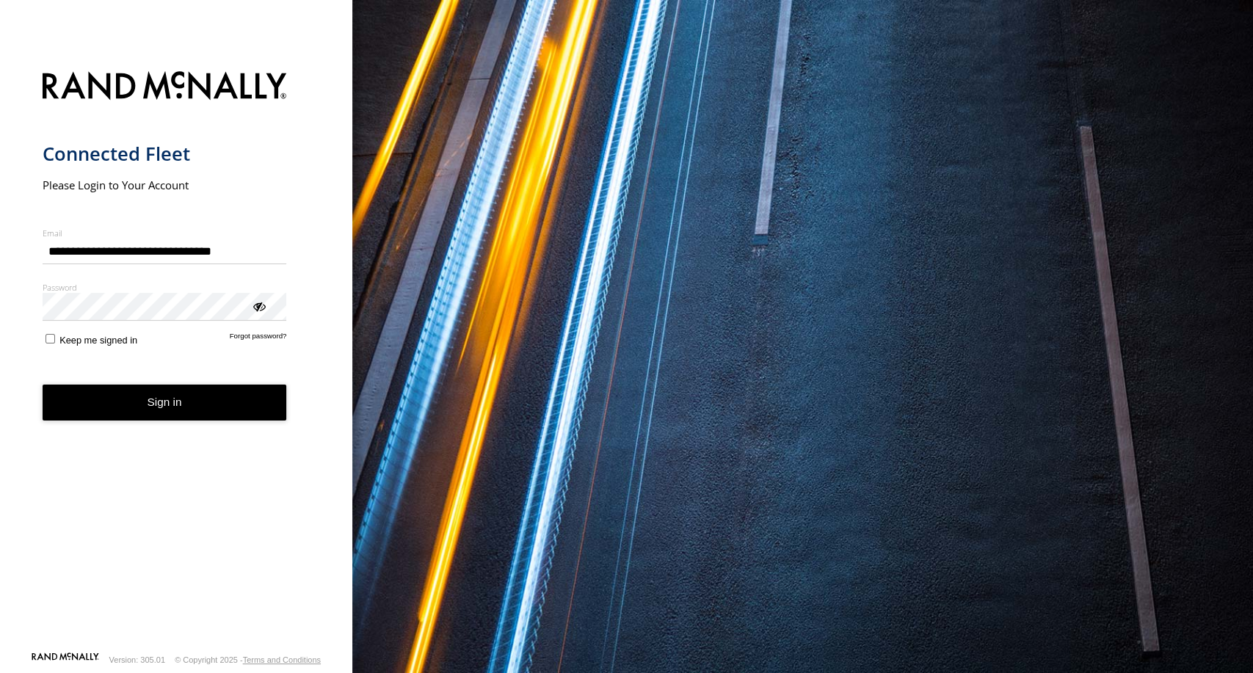 The height and width of the screenshot is (673, 1253). I want to click on input: Keep me signed in, so click(50, 338).